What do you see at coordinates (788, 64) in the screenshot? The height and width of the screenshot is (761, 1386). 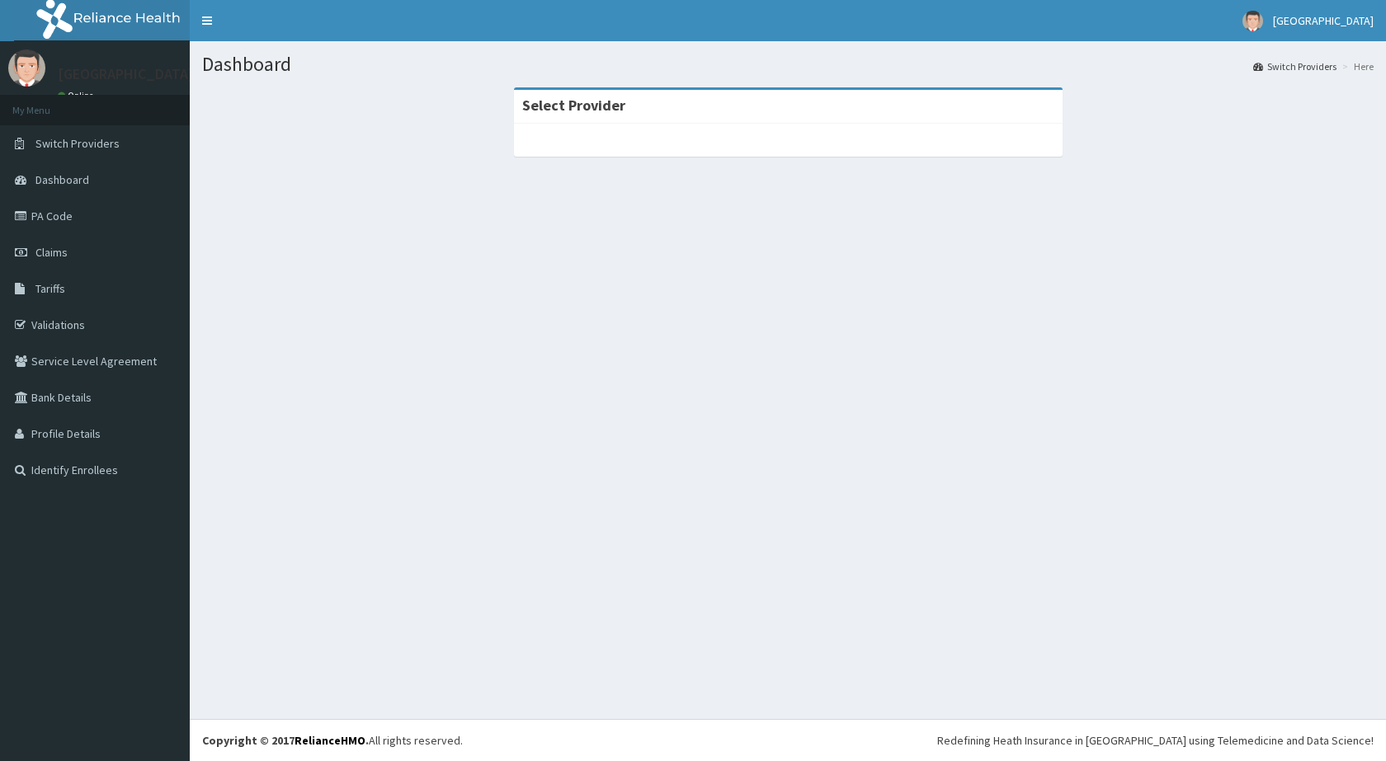 I see `h1: Dashboard` at bounding box center [788, 64].